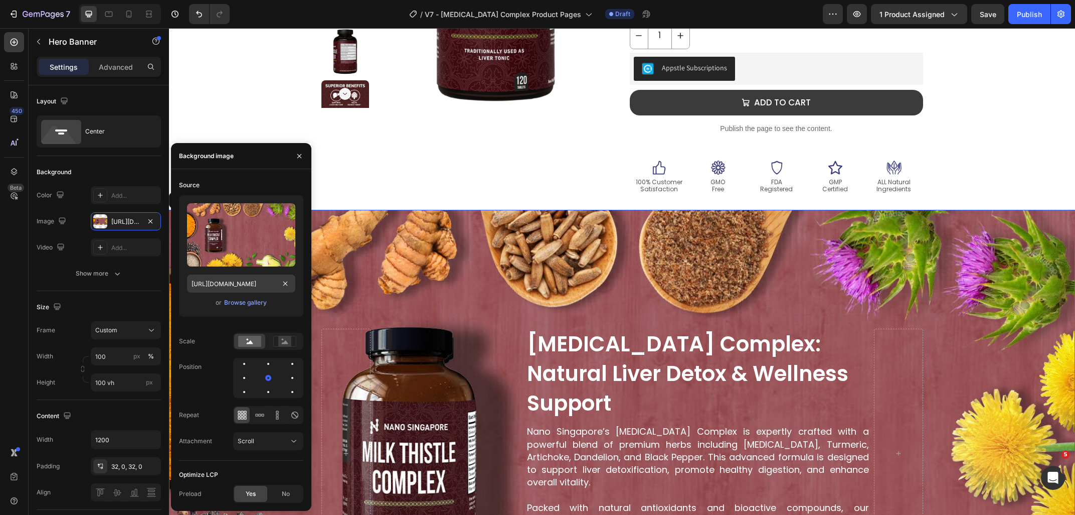 The width and height of the screenshot is (1075, 515). Describe the element at coordinates (613, 74) in the screenshot. I see `div: Add to cart` at that location.